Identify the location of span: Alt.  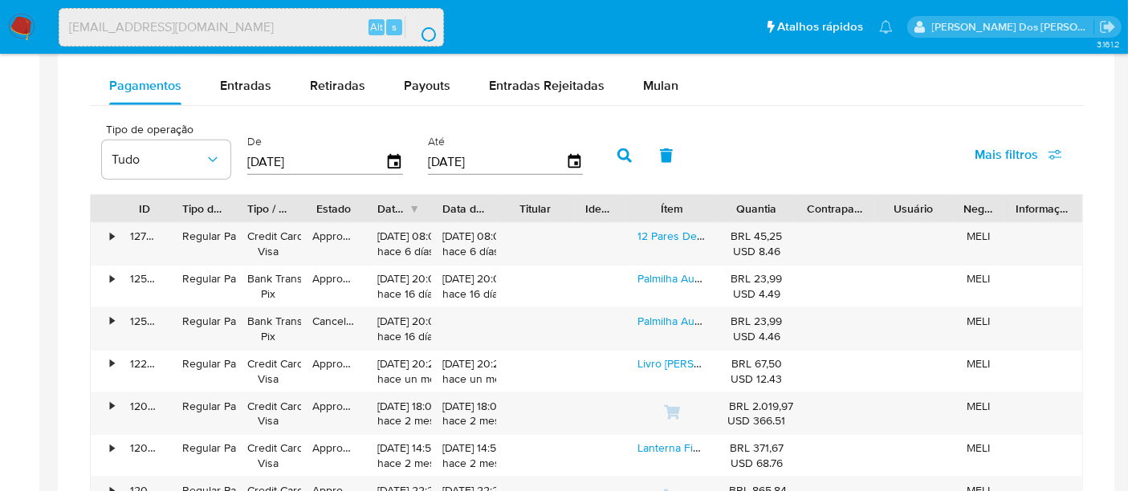
(376, 26).